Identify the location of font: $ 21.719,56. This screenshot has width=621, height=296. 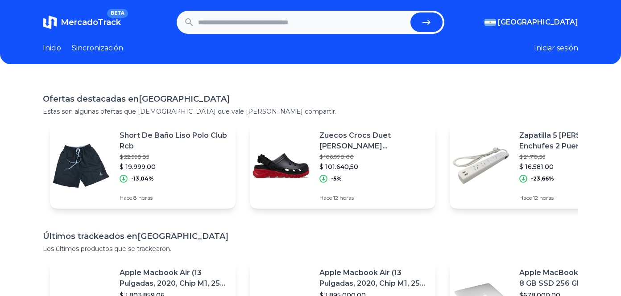
(532, 157).